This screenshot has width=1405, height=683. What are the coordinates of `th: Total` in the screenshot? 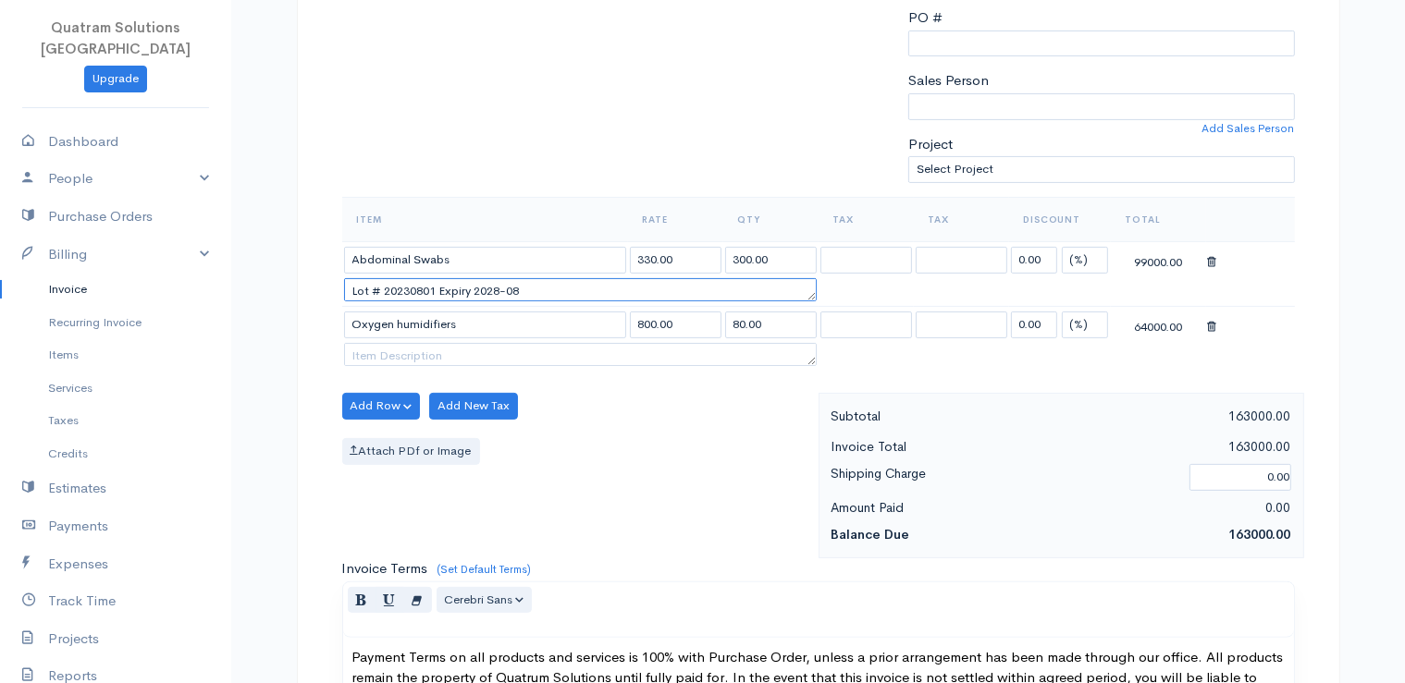 It's located at (1158, 219).